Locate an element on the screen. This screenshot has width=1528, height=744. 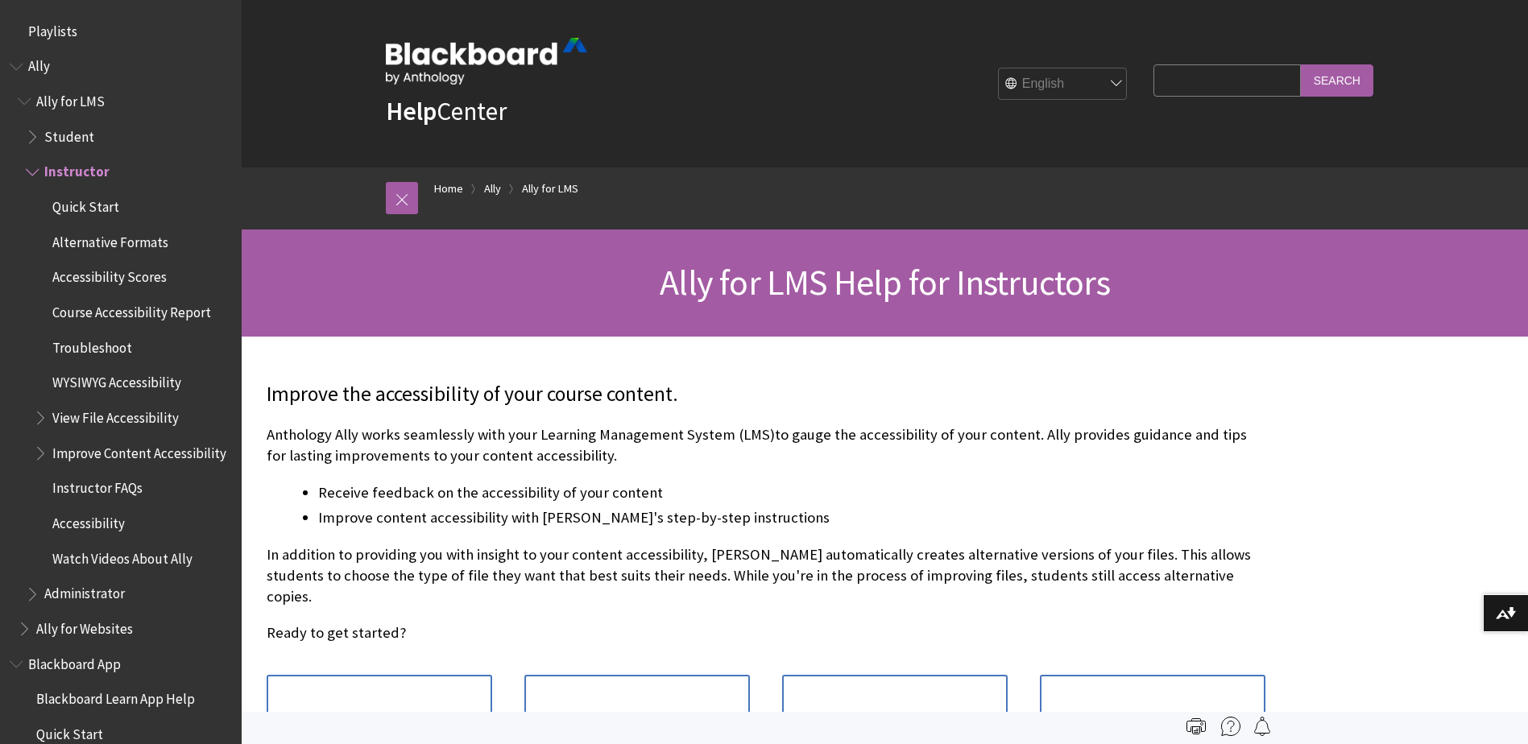
img: Blackboard by Anthology is located at coordinates (487, 61).